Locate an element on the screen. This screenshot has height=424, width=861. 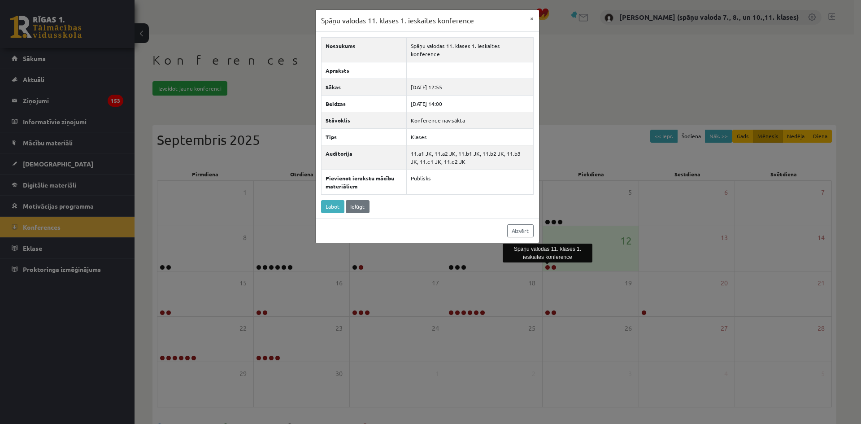
a: Labot is located at coordinates (333, 206).